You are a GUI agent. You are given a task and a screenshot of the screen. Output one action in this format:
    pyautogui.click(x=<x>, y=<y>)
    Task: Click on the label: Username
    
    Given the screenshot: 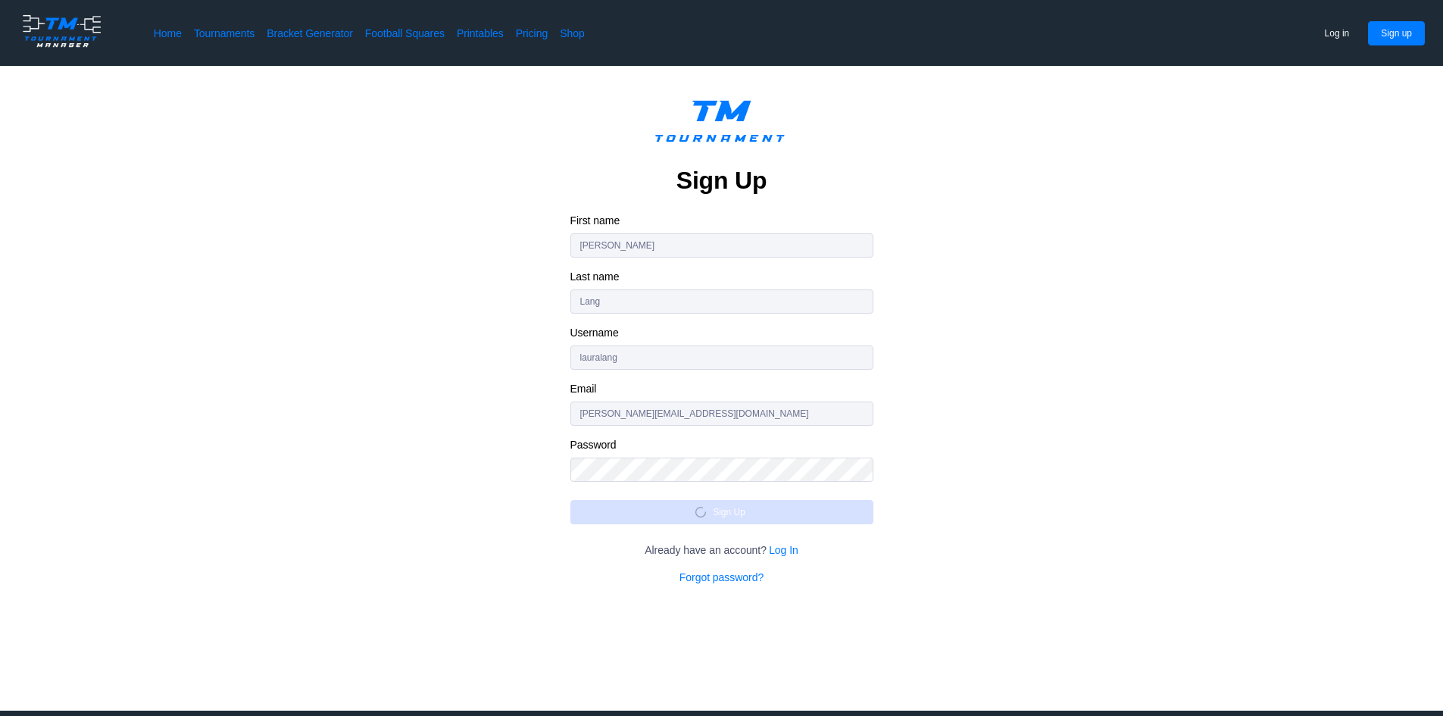 What is the action you would take?
    pyautogui.click(x=722, y=333)
    